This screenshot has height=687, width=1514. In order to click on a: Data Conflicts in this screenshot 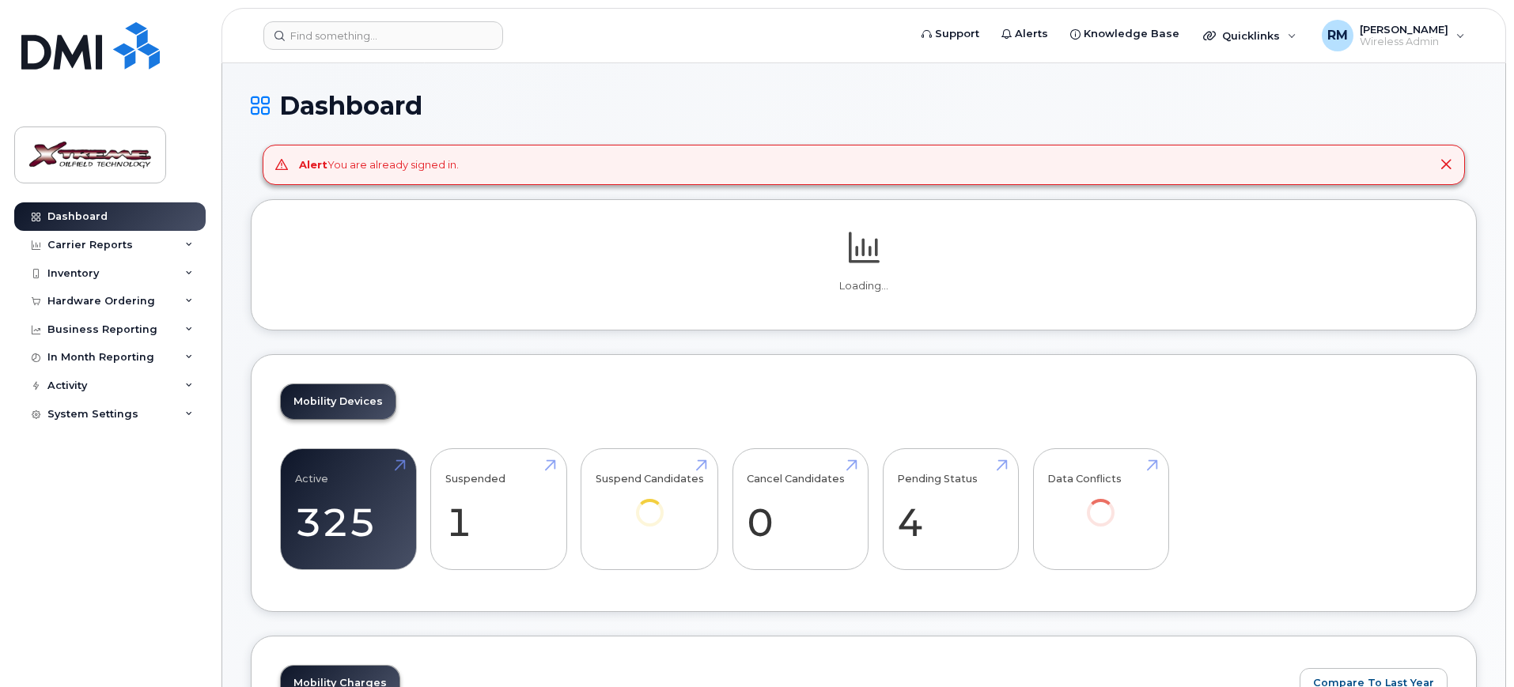, I will do `click(1100, 502)`.